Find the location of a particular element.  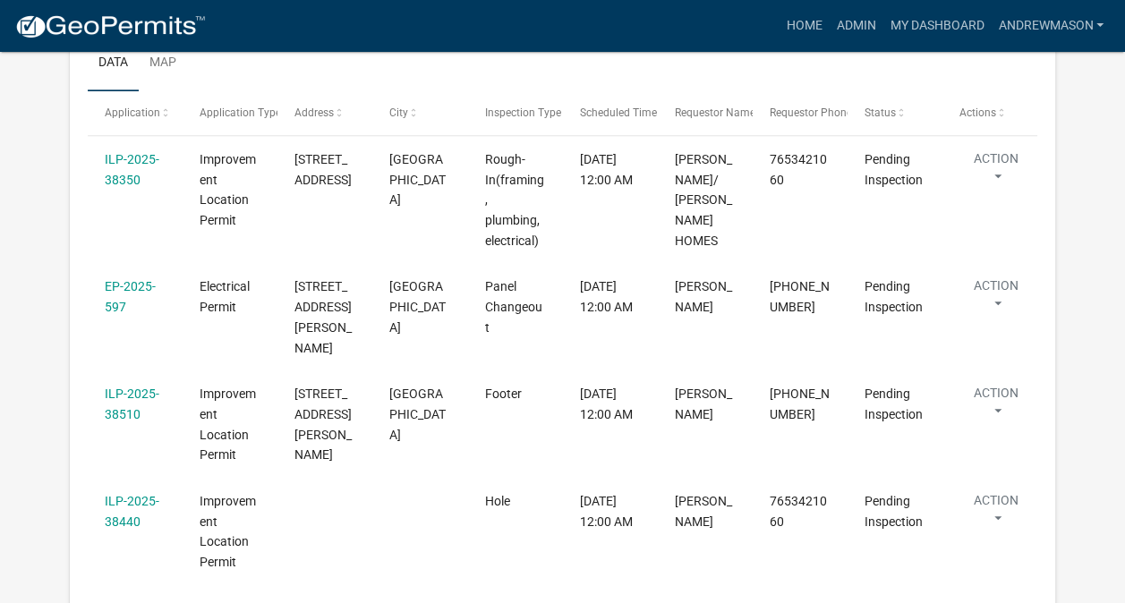

span: MIKE FRIES is located at coordinates (704, 511).